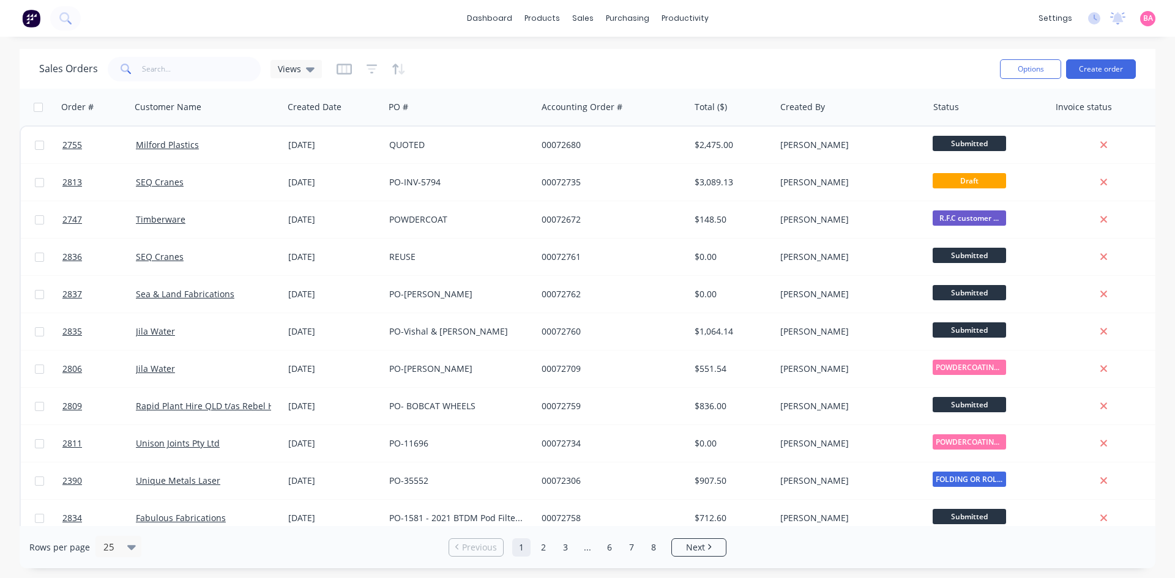 The width and height of the screenshot is (1175, 578). I want to click on a: Page 2, so click(543, 548).